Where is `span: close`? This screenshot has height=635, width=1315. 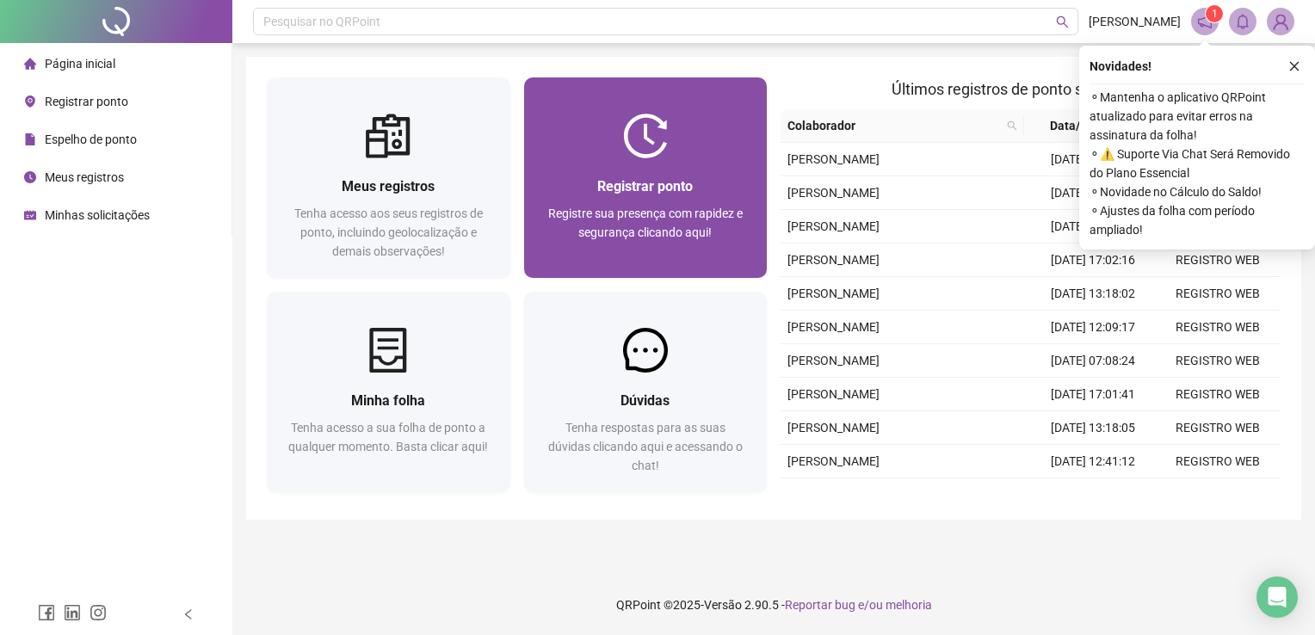 span: close is located at coordinates (1295, 66).